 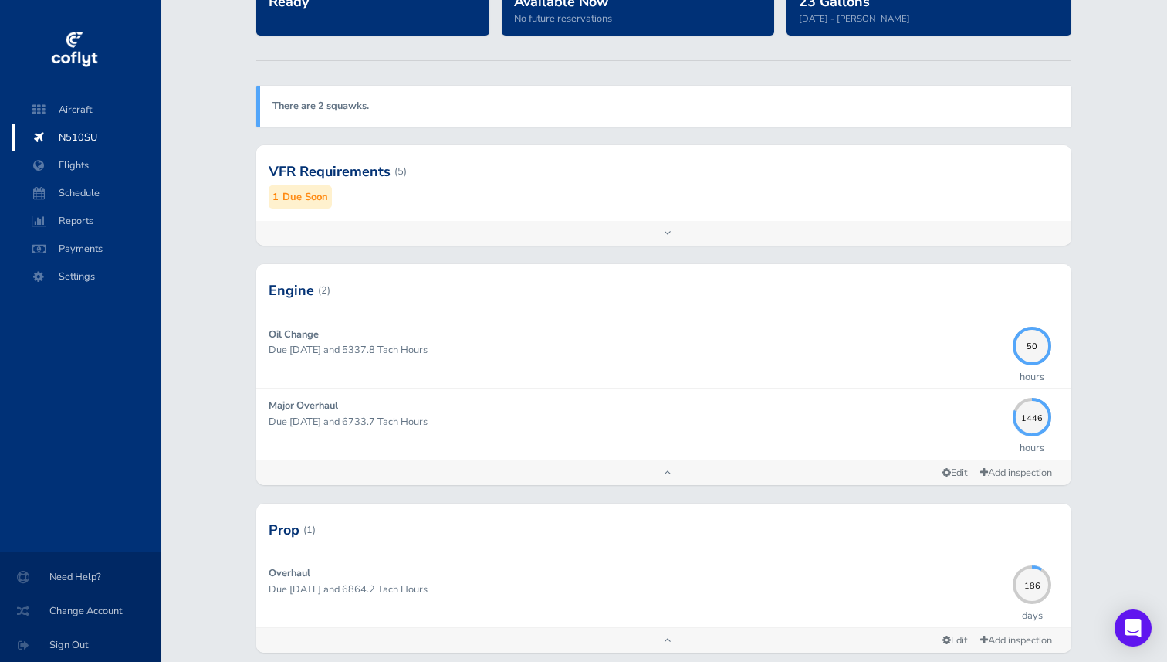 I want to click on strong: Overhaul, so click(x=290, y=573).